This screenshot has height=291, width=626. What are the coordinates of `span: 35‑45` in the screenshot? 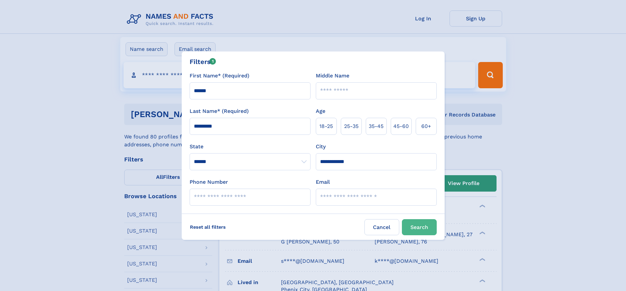 It's located at (376, 127).